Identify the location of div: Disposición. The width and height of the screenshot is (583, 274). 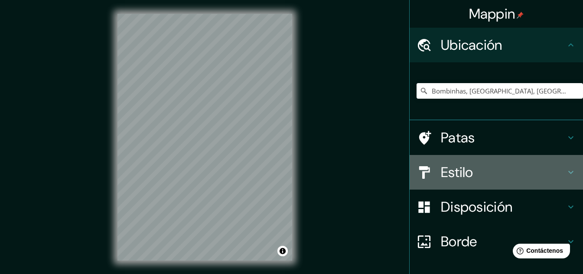
(496, 207).